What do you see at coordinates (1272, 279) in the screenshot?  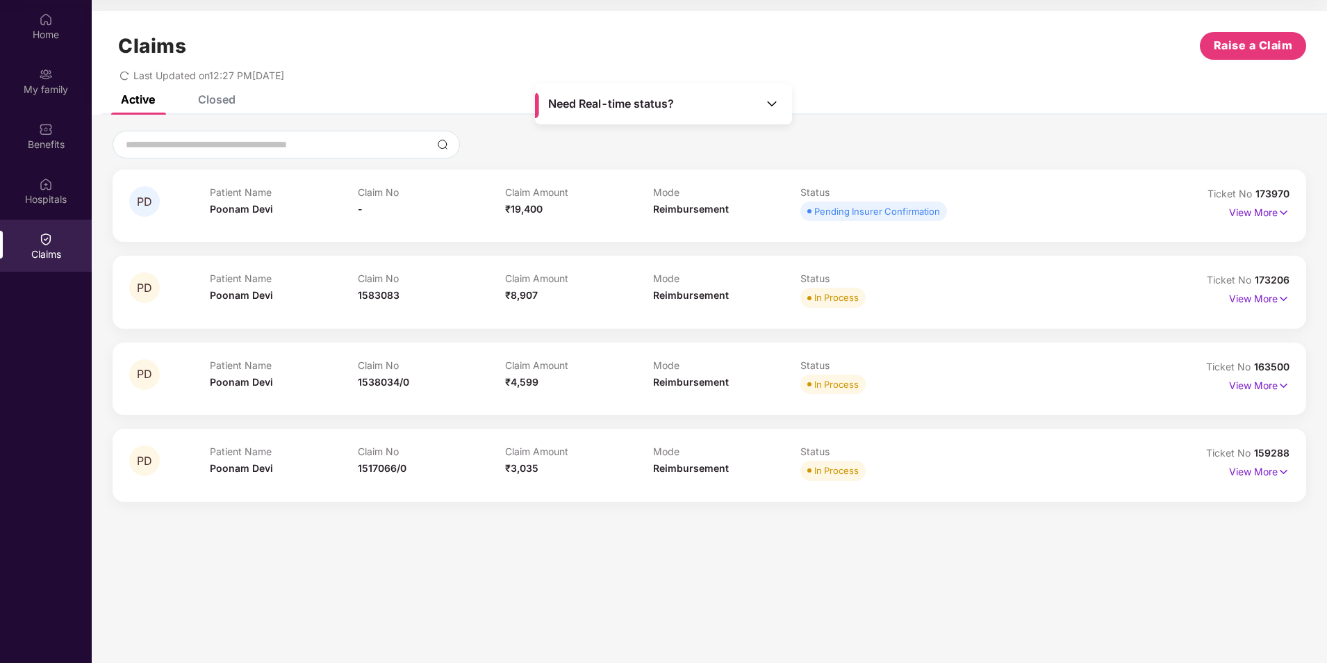 I see `span: 173206` at bounding box center [1272, 279].